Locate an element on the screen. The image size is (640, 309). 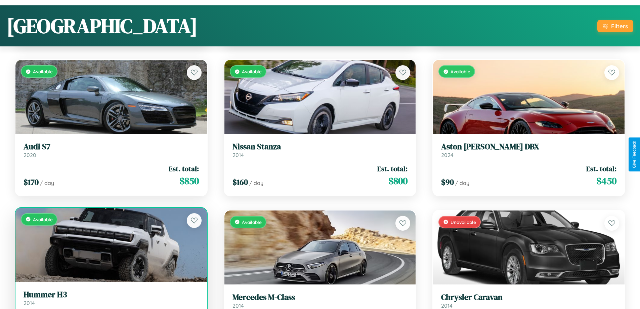
h3: Audi S7 is located at coordinates (111, 146).